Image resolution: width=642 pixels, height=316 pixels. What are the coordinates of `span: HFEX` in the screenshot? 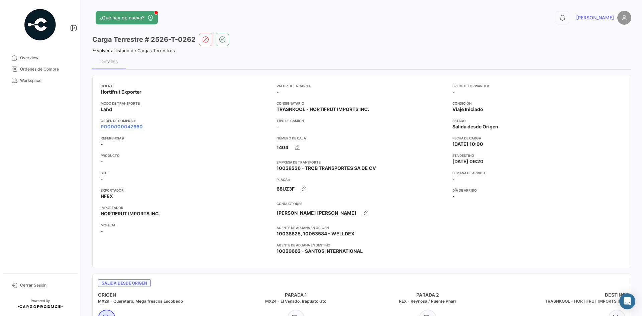 It's located at (107, 196).